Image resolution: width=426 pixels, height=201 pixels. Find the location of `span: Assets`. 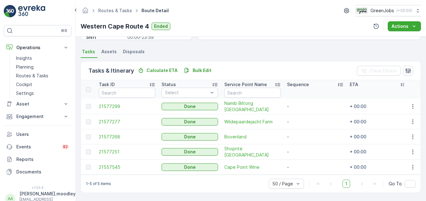

span: Assets is located at coordinates (109, 52).